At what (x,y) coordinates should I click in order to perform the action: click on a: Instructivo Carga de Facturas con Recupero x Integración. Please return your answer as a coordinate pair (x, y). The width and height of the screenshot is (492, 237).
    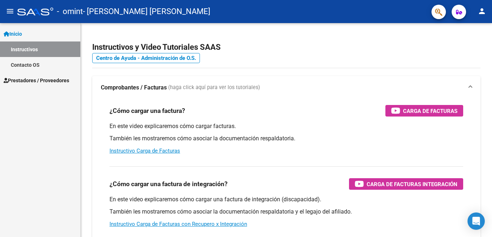
    Looking at the image, I should click on (178, 224).